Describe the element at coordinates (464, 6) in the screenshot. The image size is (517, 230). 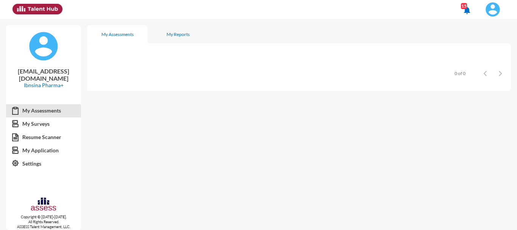
I see `div: 15` at that location.